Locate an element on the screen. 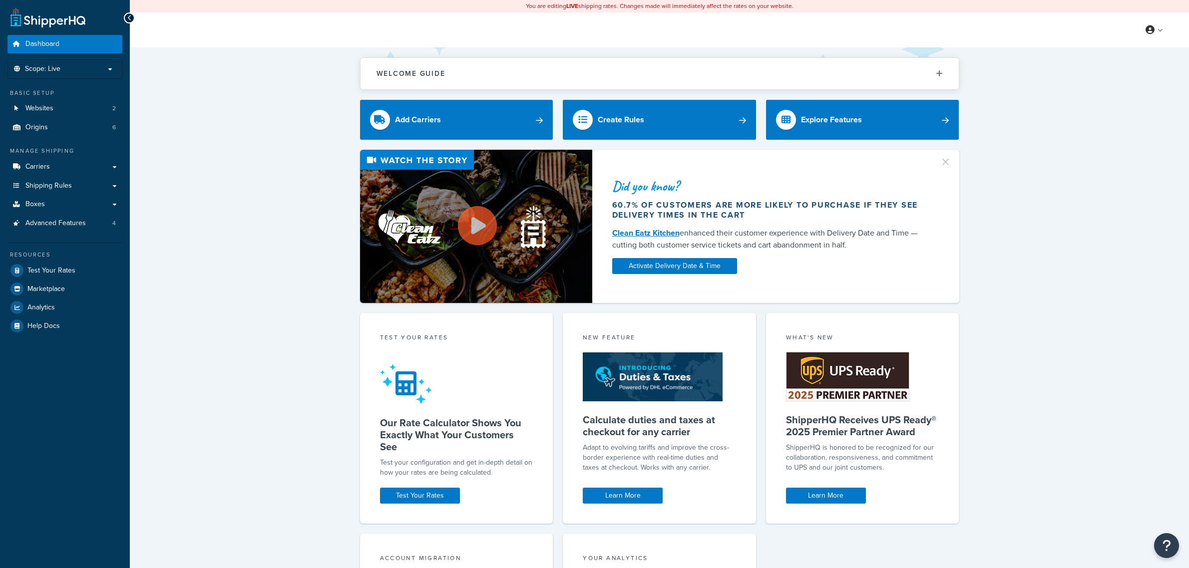 The width and height of the screenshot is (1189, 568). li: Test Your Rates is located at coordinates (65, 271).